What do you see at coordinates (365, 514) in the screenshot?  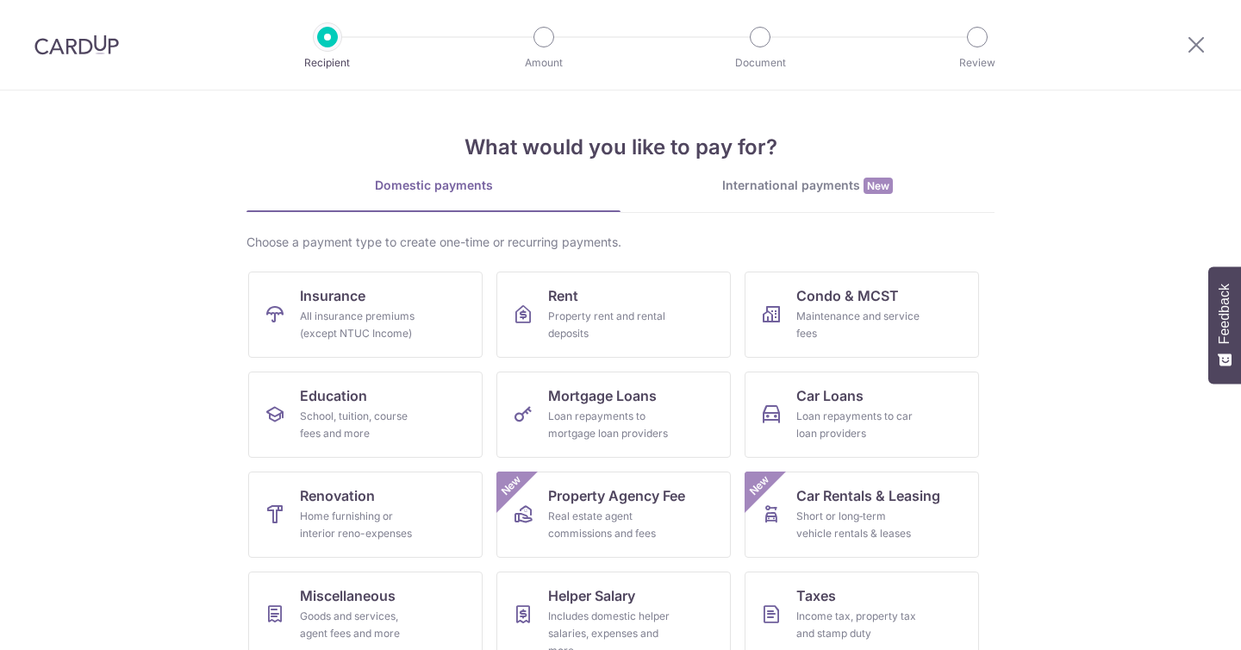 I see `a: RenovationHome furnishing or interior reno-expenses` at bounding box center [365, 514].